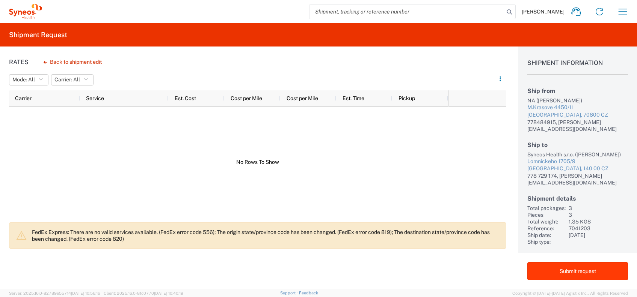 This screenshot has width=637, height=297. Describe the element at coordinates (38, 35) in the screenshot. I see `h2: Shipment Request` at that location.